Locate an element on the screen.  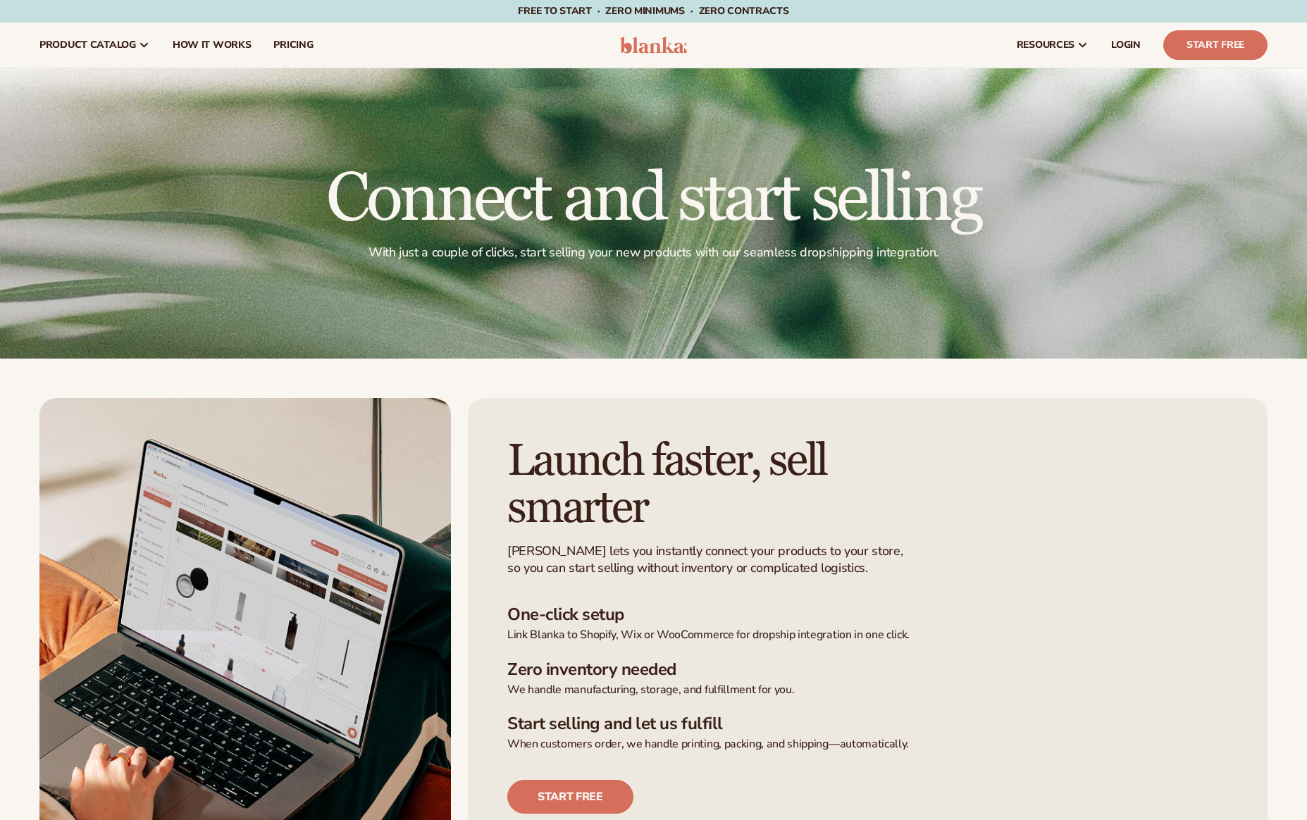
a: How It Works is located at coordinates (212, 45).